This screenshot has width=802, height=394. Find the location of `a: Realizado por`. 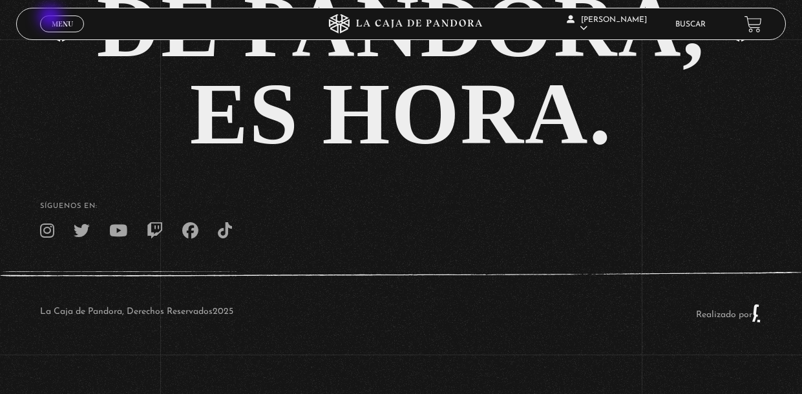

a: Realizado por is located at coordinates (729, 315).